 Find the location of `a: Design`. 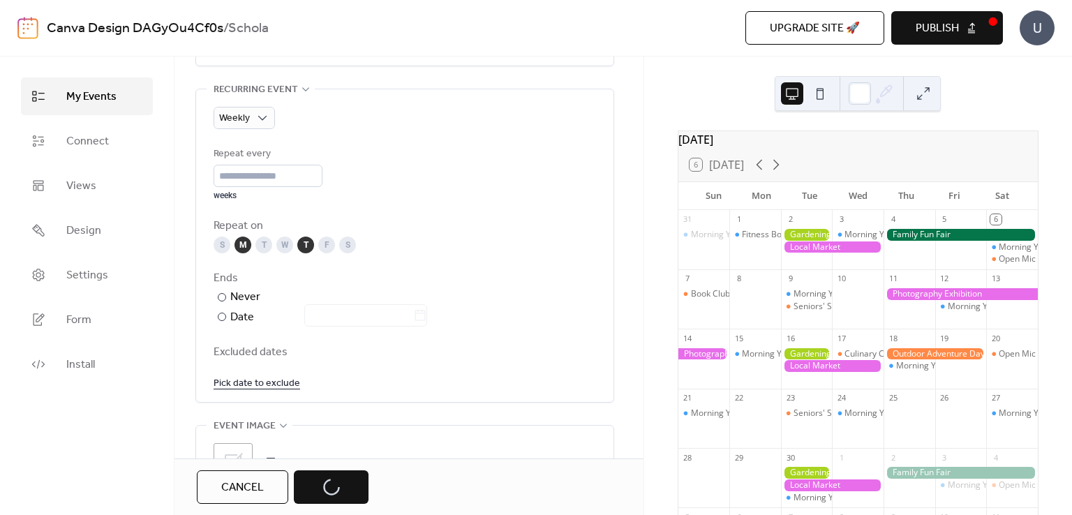

a: Design is located at coordinates (87, 230).